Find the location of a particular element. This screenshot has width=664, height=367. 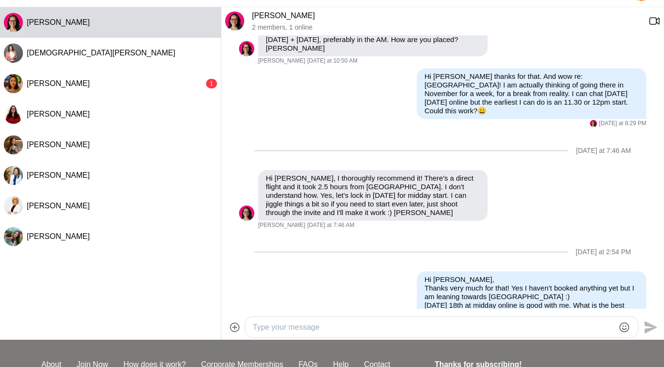

div: Amy Cunliffe is located at coordinates (13, 145).